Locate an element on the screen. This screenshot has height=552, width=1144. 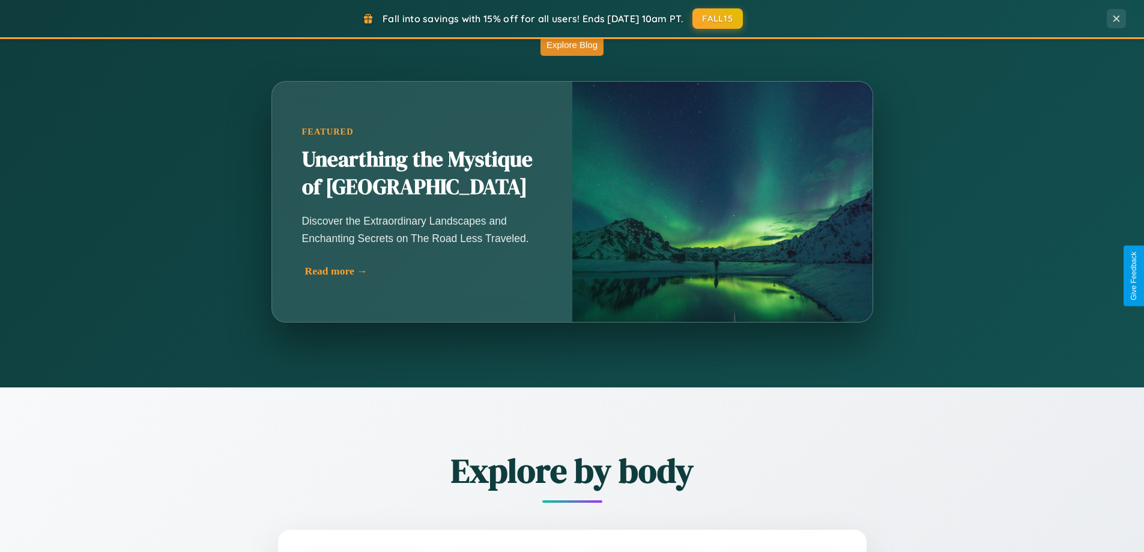
div: Give Feedback is located at coordinates (1134, 276).